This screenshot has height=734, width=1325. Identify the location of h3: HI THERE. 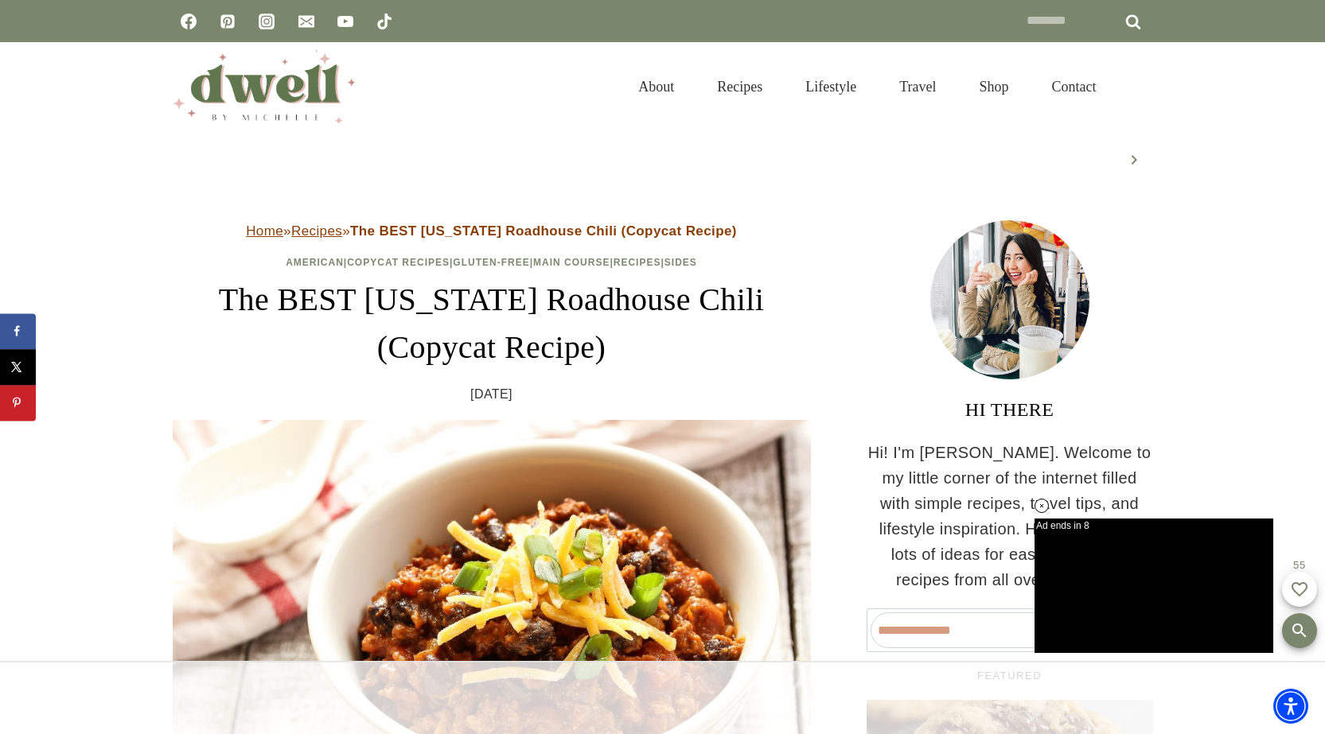
(1010, 410).